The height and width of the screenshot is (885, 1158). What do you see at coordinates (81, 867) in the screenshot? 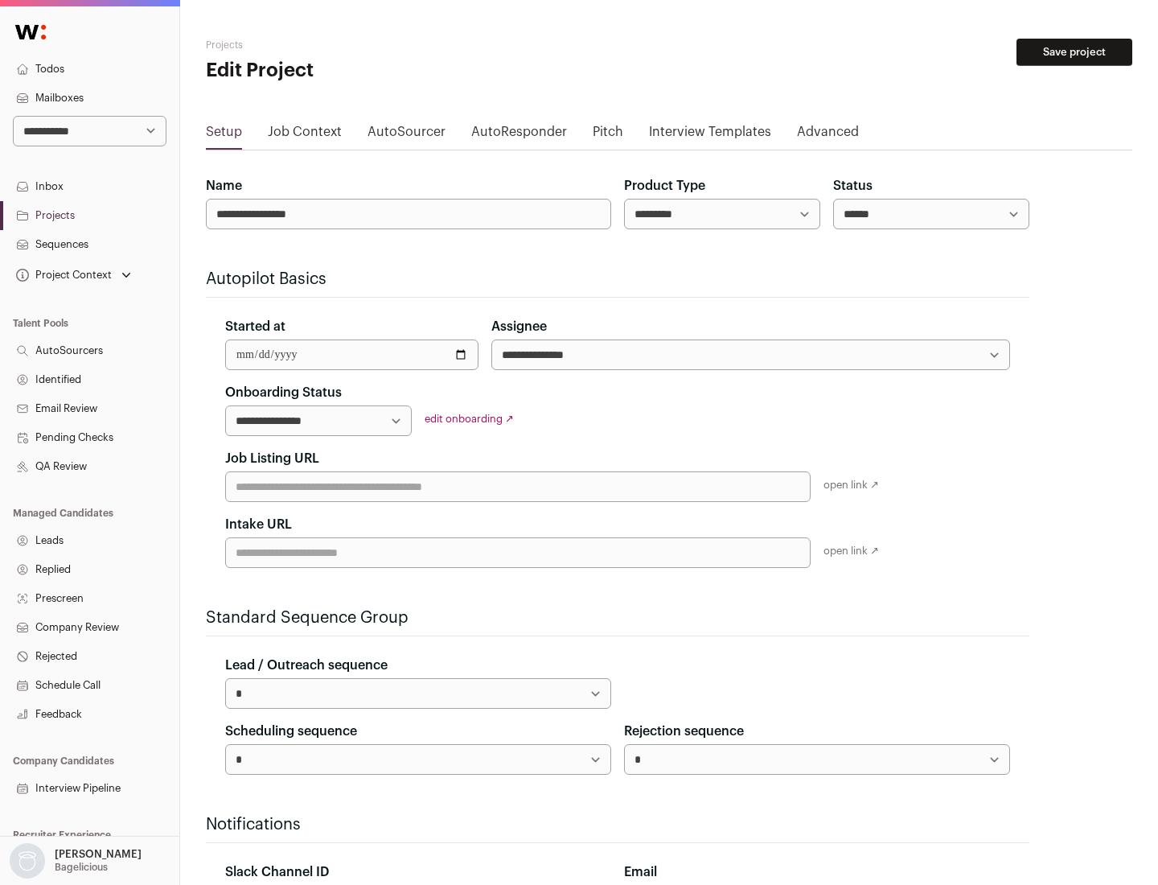
I see `p: Bagelicious` at bounding box center [81, 867].